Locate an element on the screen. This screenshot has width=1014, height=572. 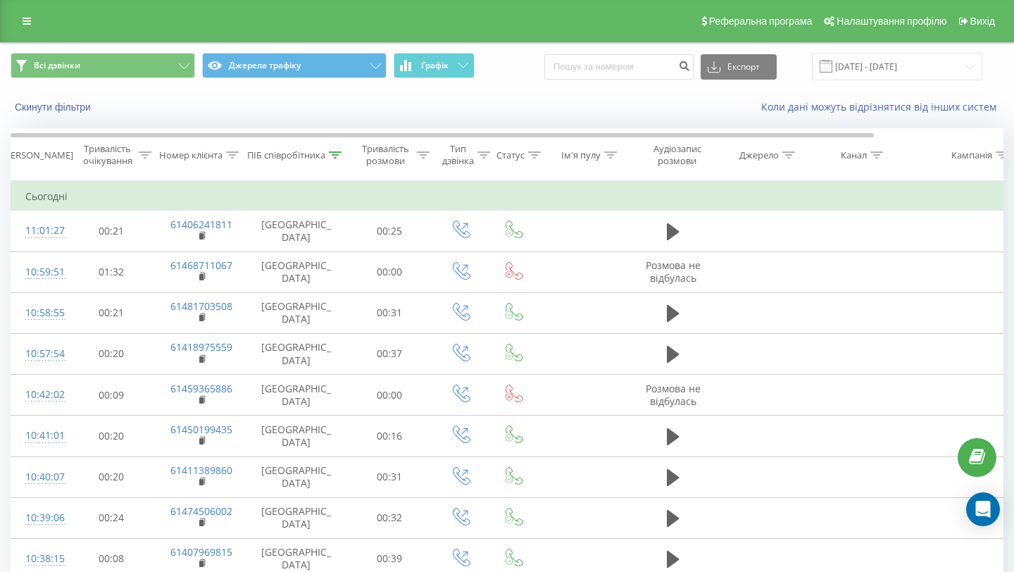
div: Open Intercom Messenger is located at coordinates (983, 509).